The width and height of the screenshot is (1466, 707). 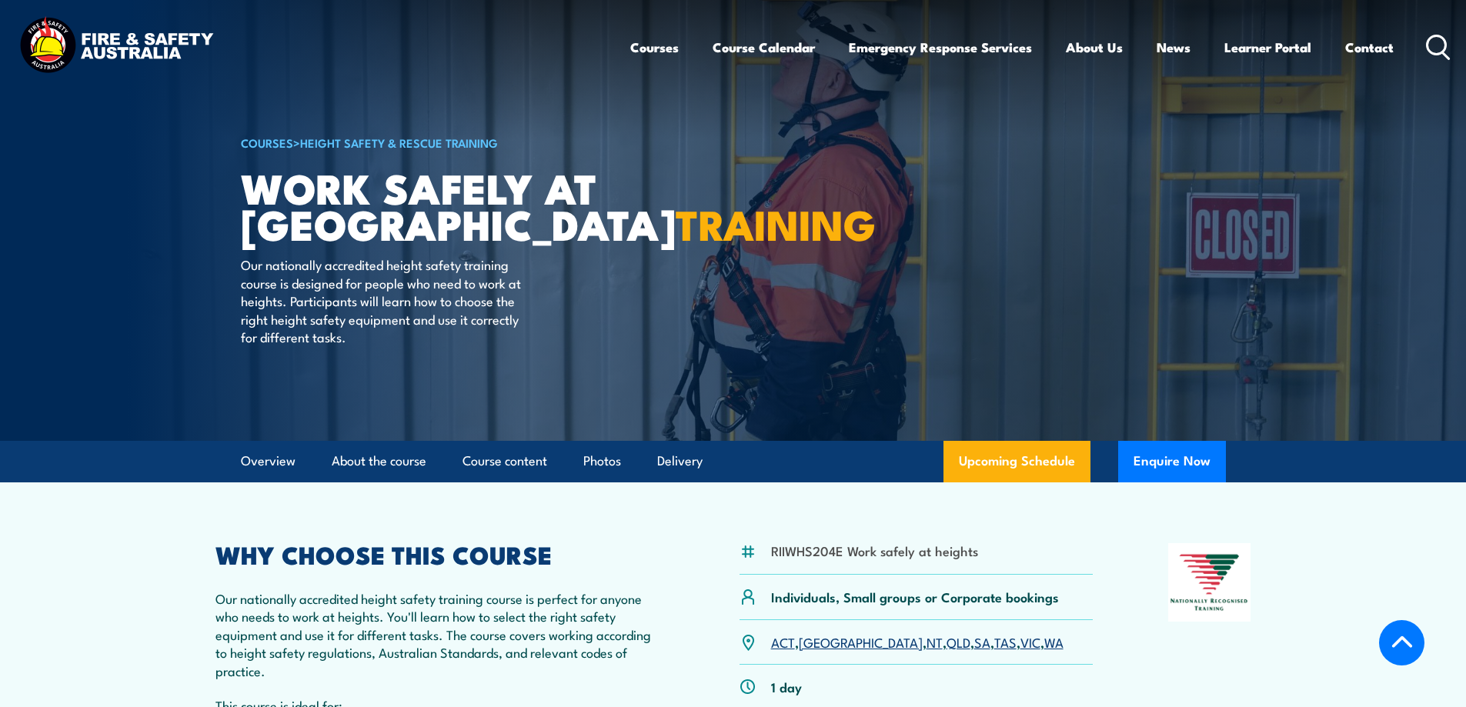 I want to click on a: VIC, so click(x=1031, y=642).